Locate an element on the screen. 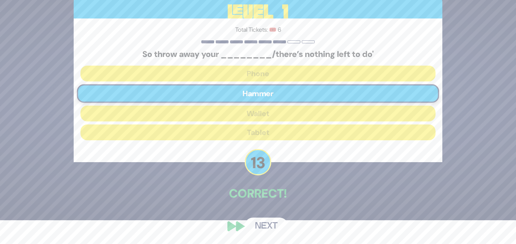 The width and height of the screenshot is (516, 244). button: Wallet is located at coordinates (258, 114).